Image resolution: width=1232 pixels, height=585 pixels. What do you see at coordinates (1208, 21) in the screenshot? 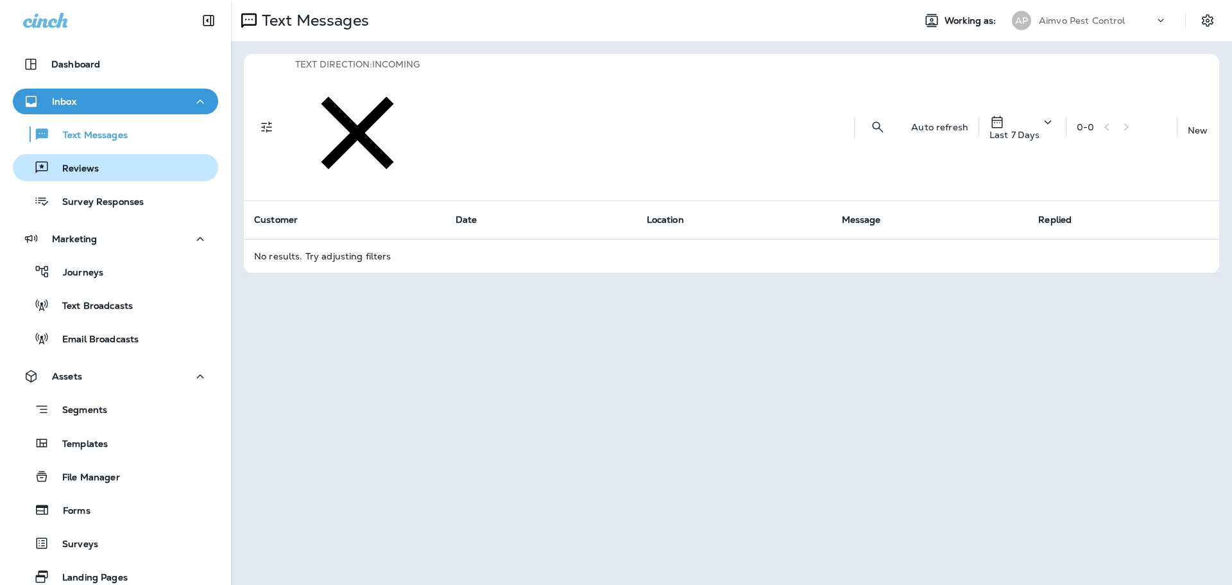
I see `button: Settings` at bounding box center [1208, 21].